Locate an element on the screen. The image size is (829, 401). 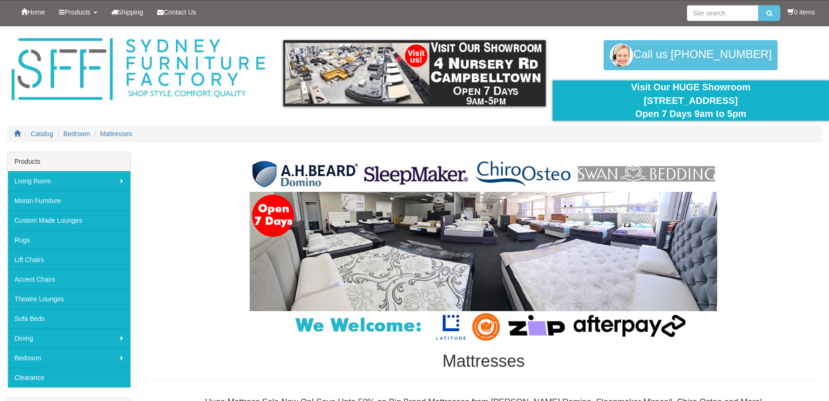
a: Dining is located at coordinates (69, 338).